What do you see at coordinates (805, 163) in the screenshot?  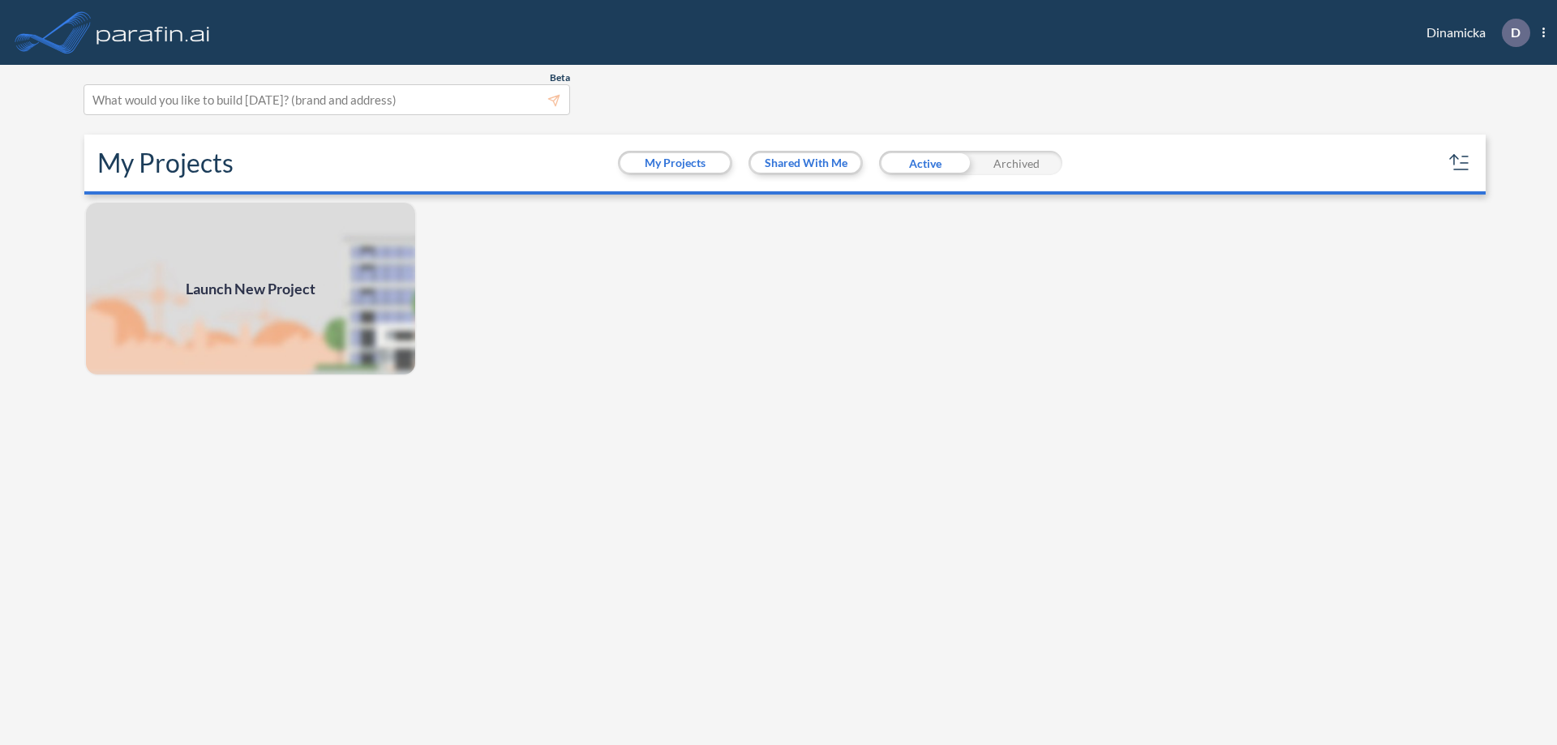 I see `button: Shared With Me` at bounding box center [805, 163].